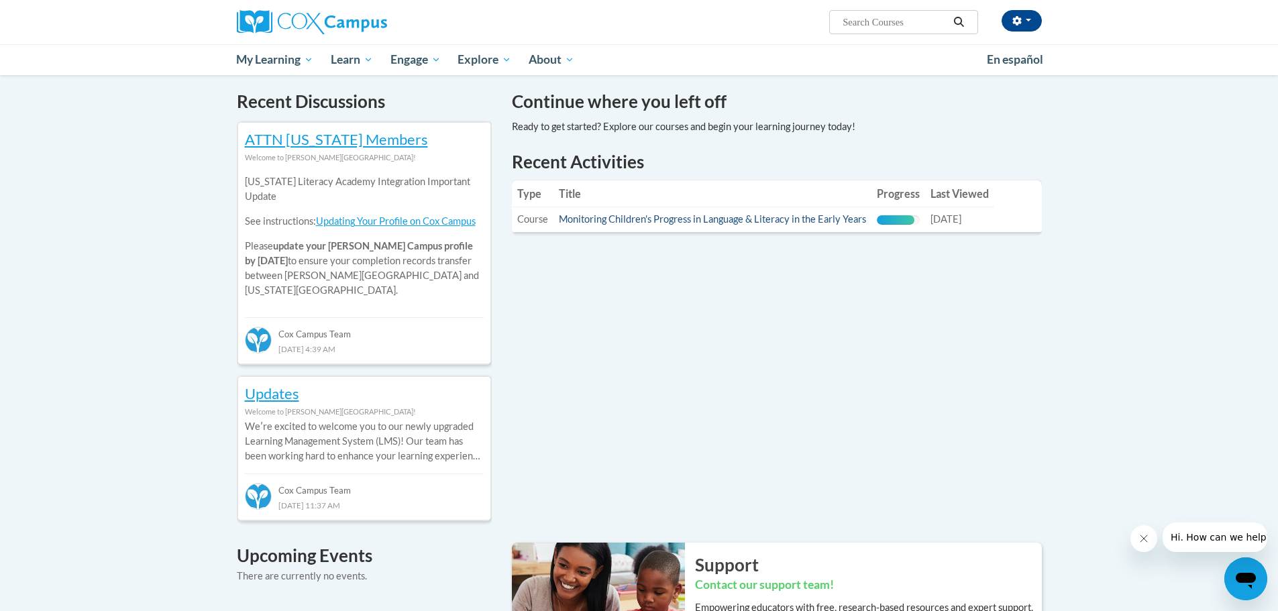 This screenshot has width=1278, height=611. Describe the element at coordinates (274, 60) in the screenshot. I see `span: My Learning` at that location.